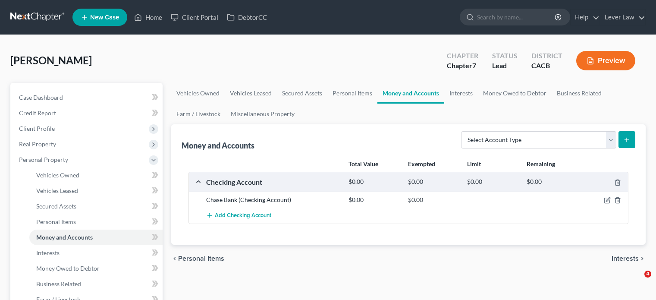  What do you see at coordinates (505, 56) in the screenshot?
I see `div: Status` at bounding box center [505, 56].